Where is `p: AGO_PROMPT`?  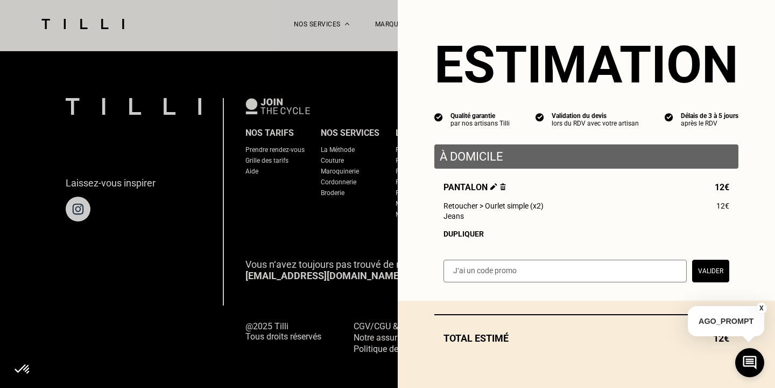
p: AGO_PROMPT is located at coordinates (726, 321).